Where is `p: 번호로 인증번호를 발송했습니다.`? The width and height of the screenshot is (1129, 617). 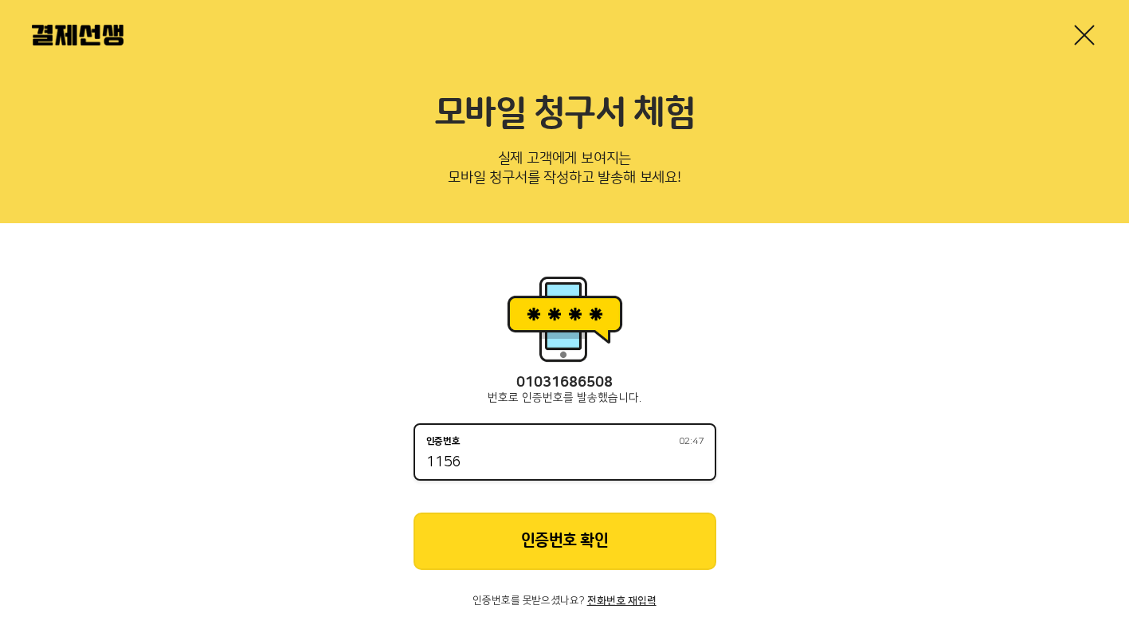
p: 번호로 인증번호를 발송했습니다. is located at coordinates (565, 398).